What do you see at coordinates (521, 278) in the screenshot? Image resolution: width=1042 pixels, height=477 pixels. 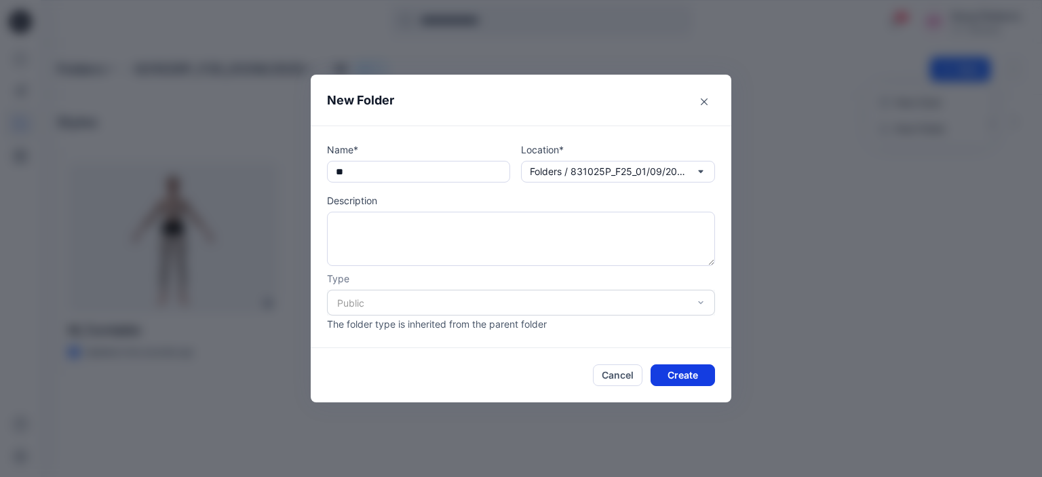 I see `p: Type` at bounding box center [521, 278].